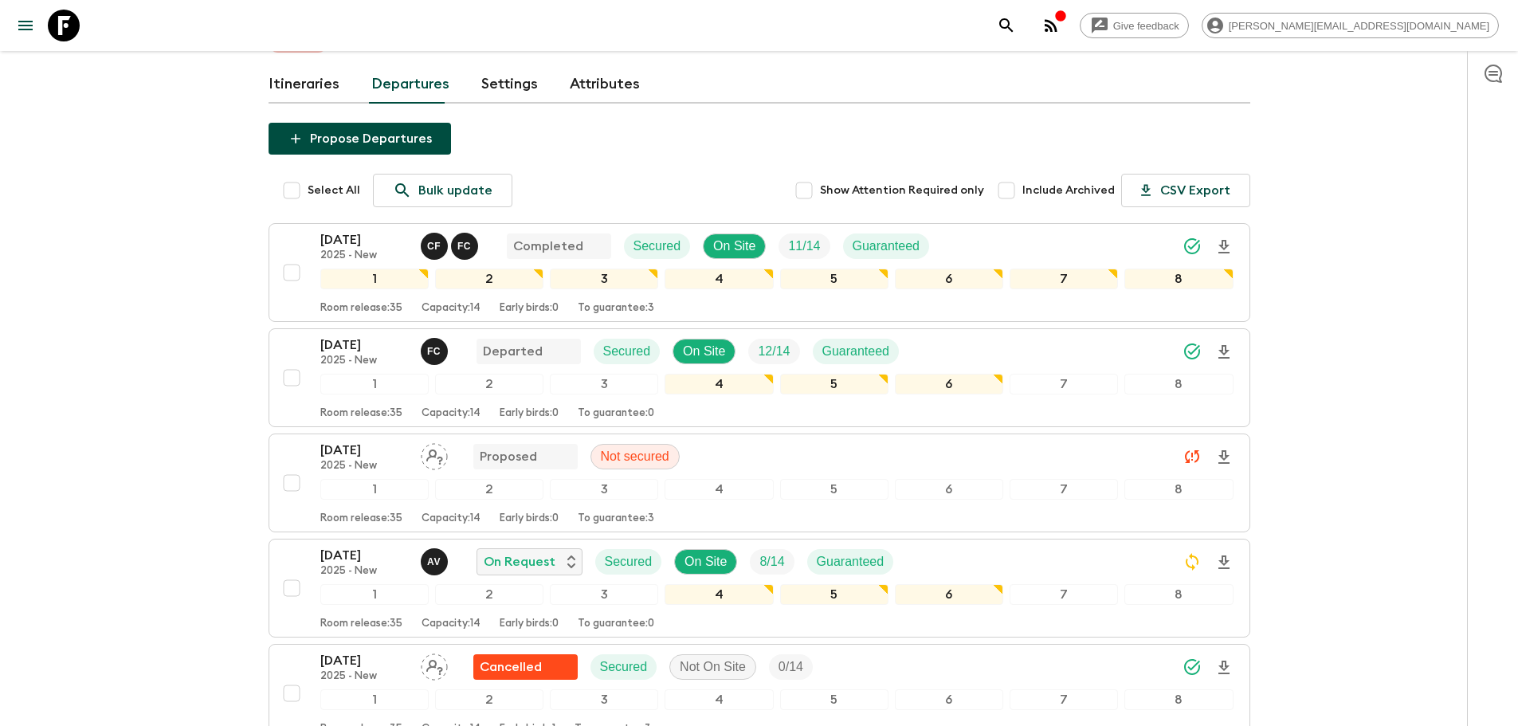 Image resolution: width=1518 pixels, height=726 pixels. What do you see at coordinates (410, 84) in the screenshot?
I see `a: Departures` at bounding box center [410, 84].